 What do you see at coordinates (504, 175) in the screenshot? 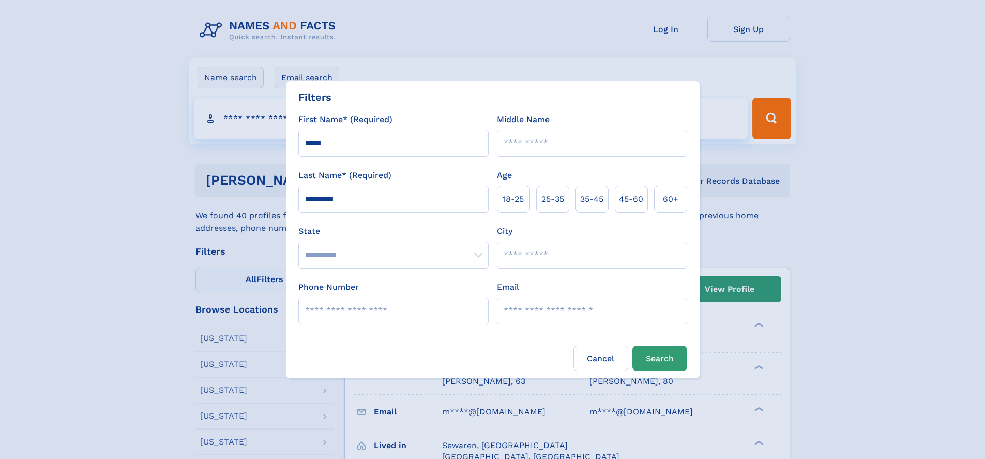
I see `label: Age` at bounding box center [504, 175].